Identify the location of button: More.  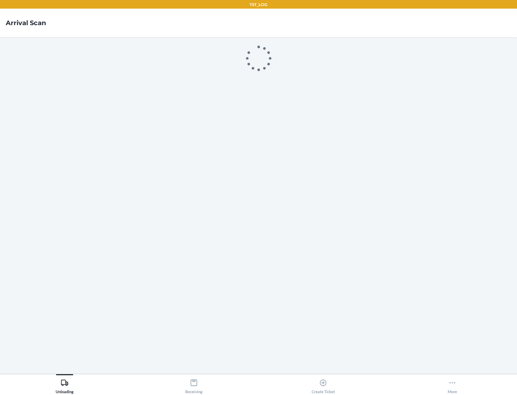
(452, 384).